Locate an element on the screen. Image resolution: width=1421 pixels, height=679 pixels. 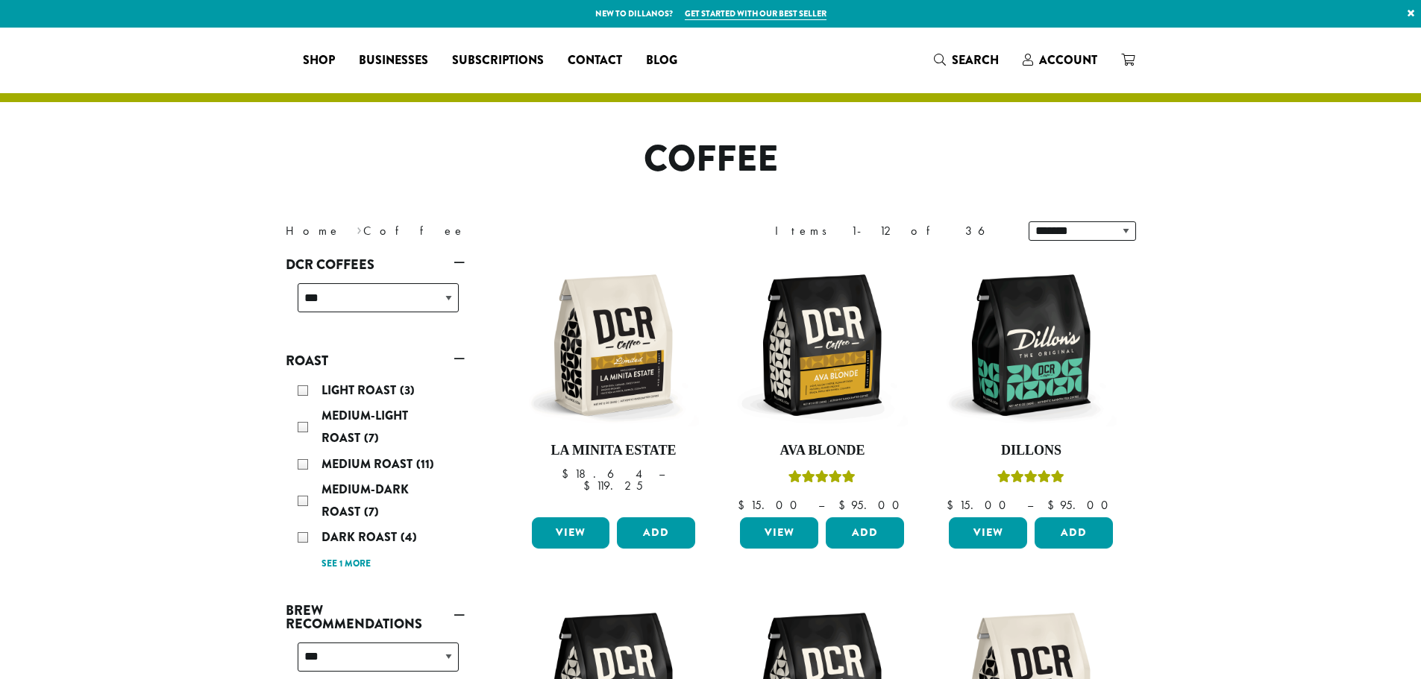
img: DCR-12oz-Dillons-Stock-scaled.png is located at coordinates (1031, 345).